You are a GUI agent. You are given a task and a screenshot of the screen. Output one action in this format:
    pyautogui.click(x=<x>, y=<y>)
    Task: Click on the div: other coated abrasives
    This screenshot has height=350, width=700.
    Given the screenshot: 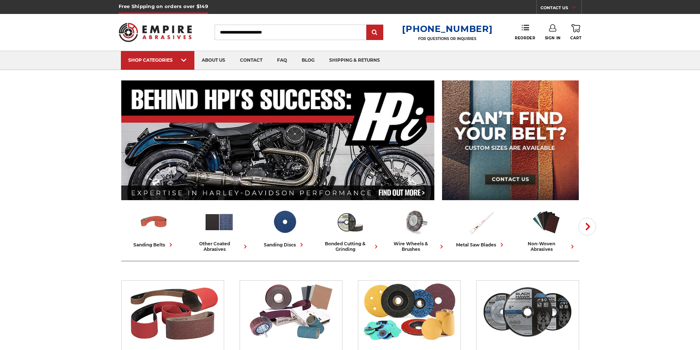 What is the action you would take?
    pyautogui.click(x=219, y=247)
    